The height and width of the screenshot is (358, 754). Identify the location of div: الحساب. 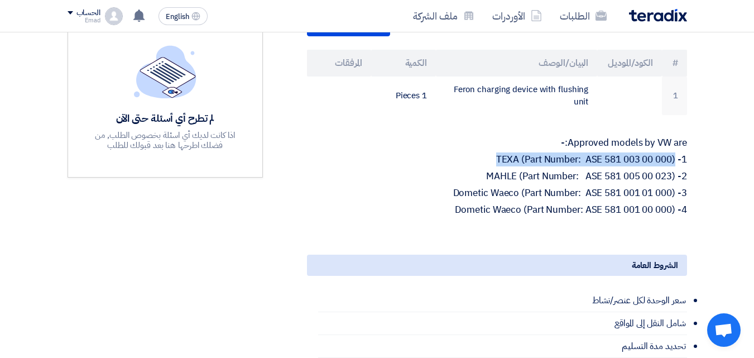
(88, 13).